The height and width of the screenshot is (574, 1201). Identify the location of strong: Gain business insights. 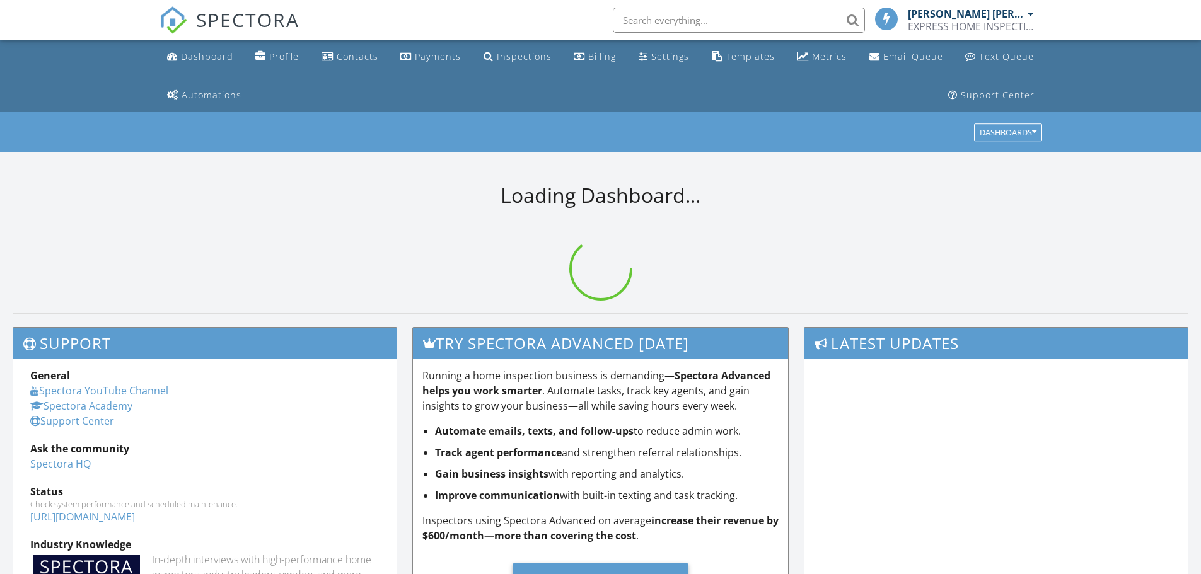
(492, 474).